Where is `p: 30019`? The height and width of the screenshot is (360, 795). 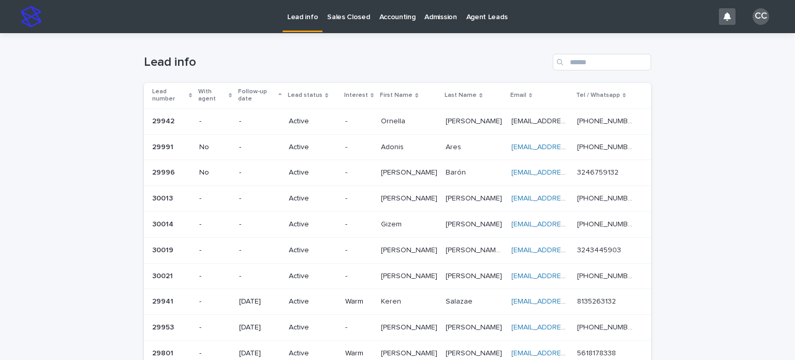 p: 30019 is located at coordinates (164, 249).